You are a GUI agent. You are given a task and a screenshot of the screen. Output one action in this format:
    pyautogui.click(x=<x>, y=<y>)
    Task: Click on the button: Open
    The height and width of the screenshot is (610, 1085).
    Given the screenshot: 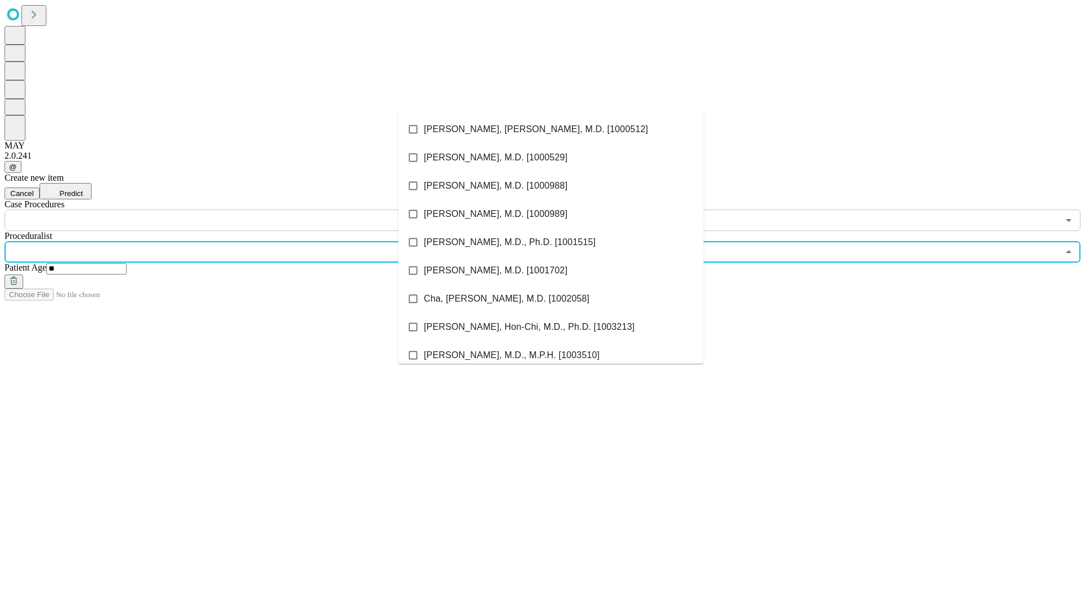 What is the action you would take?
    pyautogui.click(x=1069, y=220)
    